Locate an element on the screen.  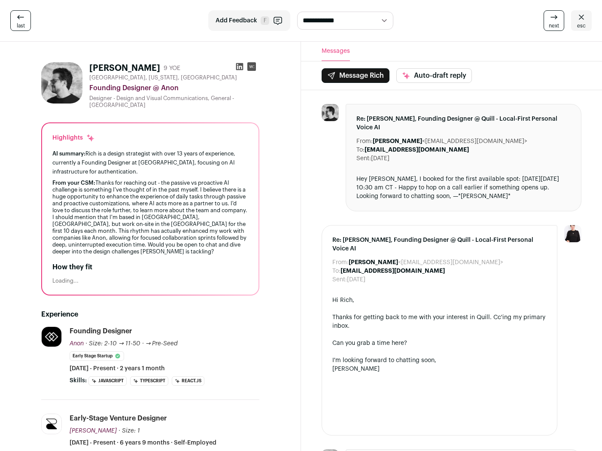
span: next is located at coordinates (554, 26).